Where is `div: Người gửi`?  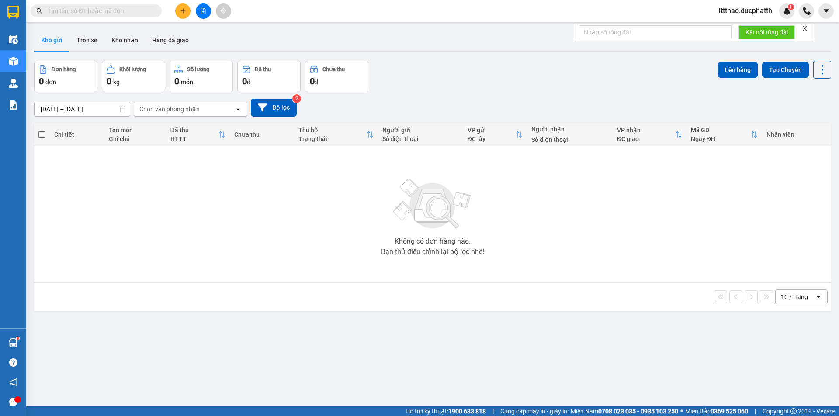 div: Người gửi is located at coordinates (420, 130).